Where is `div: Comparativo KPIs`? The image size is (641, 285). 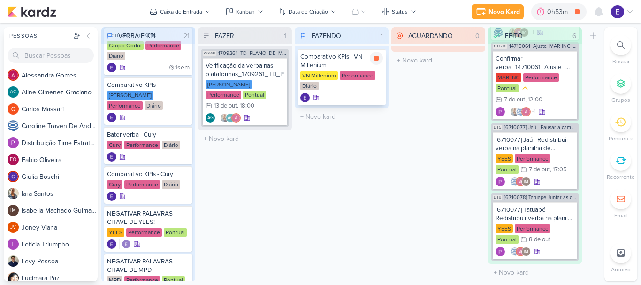 div: Comparativo KPIs is located at coordinates (148, 85).